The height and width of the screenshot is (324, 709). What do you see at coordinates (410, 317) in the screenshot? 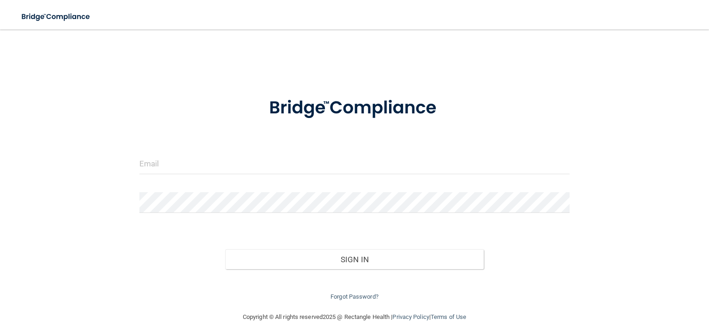
I see `a: Privacy Policy` at bounding box center [410, 317].